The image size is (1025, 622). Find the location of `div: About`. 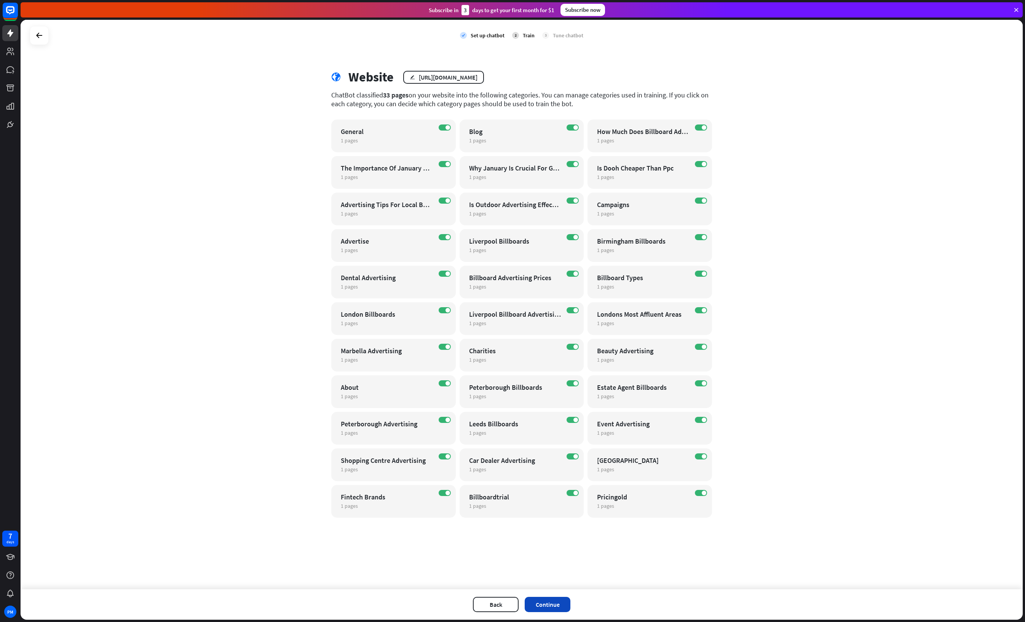

div: About is located at coordinates (387, 387).